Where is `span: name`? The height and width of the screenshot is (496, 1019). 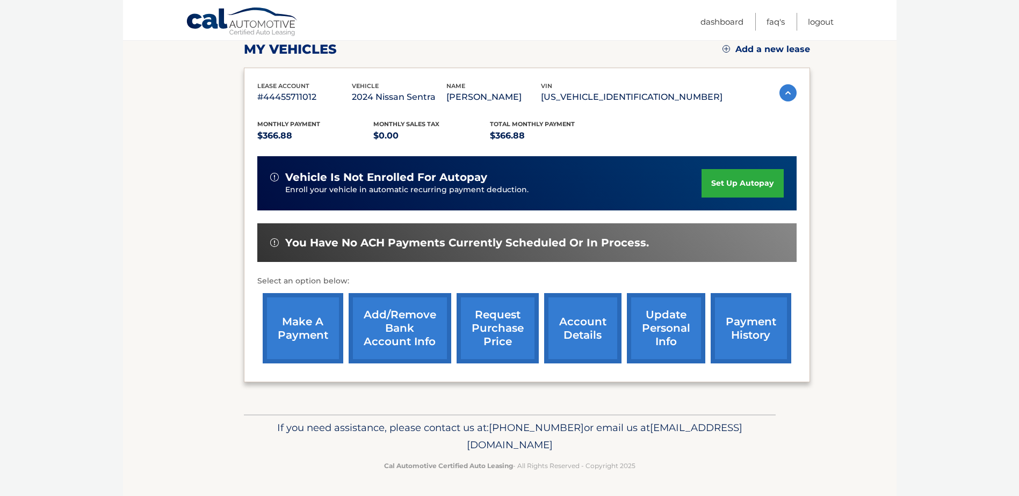 span: name is located at coordinates (456, 86).